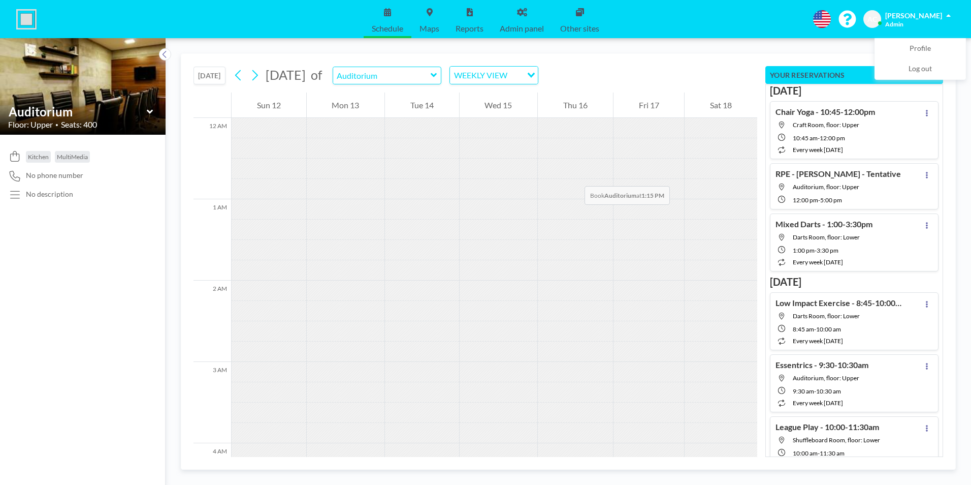 The width and height of the screenshot is (971, 485). What do you see at coordinates (804, 329) in the screenshot?
I see `span: 8:45 AM` at bounding box center [804, 329].